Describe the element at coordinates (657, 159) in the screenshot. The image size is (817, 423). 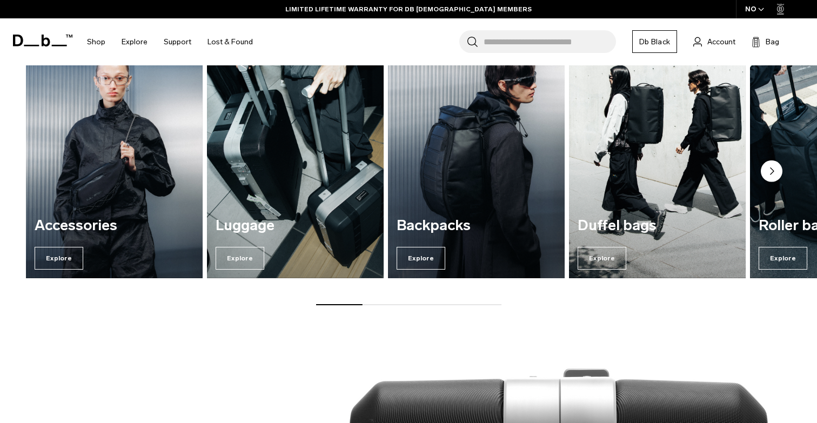
I see `a: Duffel bags Explore` at that location.